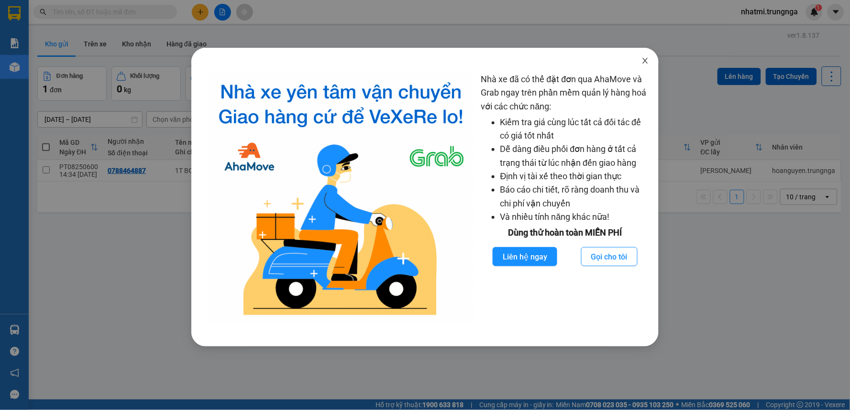  What do you see at coordinates (575, 156) in the screenshot?
I see `li: Dễ dàng điều phối đơn hàng ở tất cả trạng thái từ lúc nhận đến giao hàng` at bounding box center [575, 156].